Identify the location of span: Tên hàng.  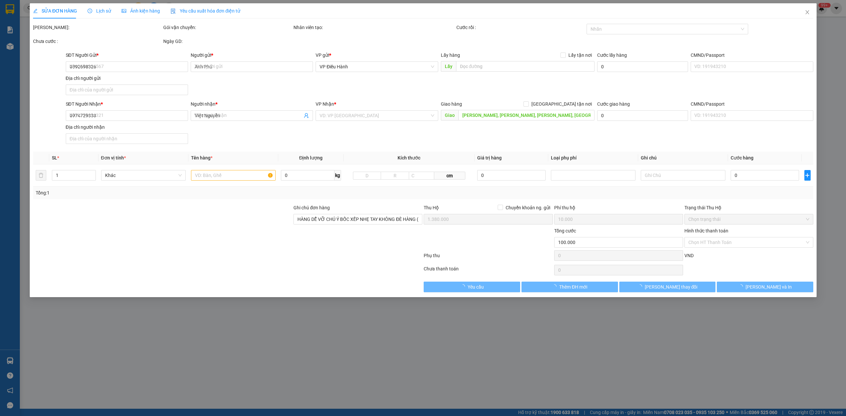
(201, 158).